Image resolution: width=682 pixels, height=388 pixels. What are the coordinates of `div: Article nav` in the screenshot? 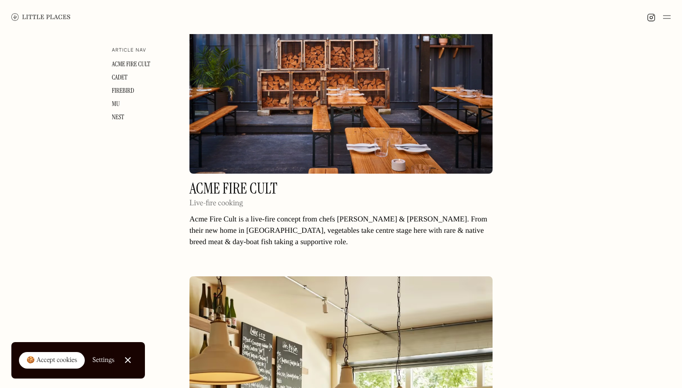 It's located at (129, 51).